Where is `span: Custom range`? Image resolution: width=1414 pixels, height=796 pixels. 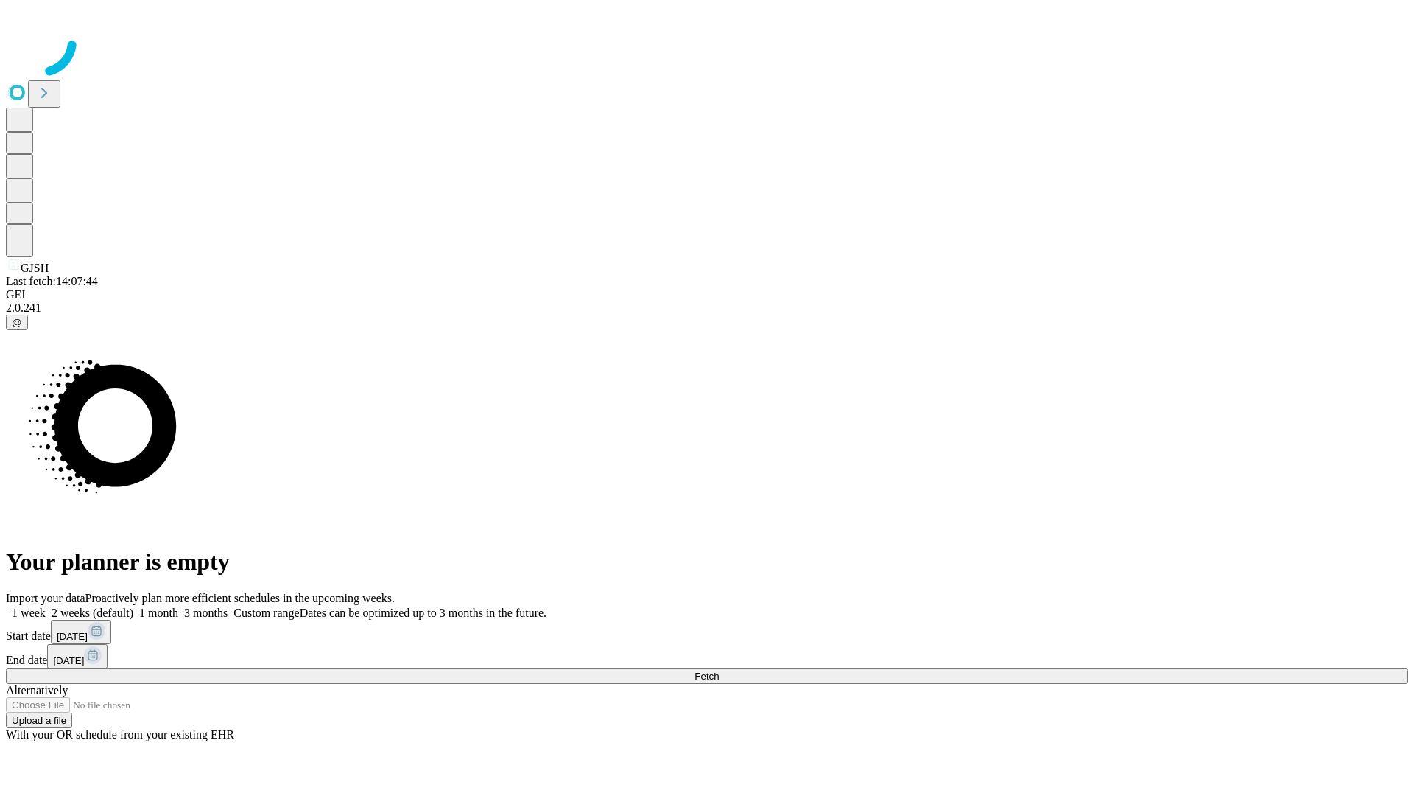
span: Custom range is located at coordinates (266, 612).